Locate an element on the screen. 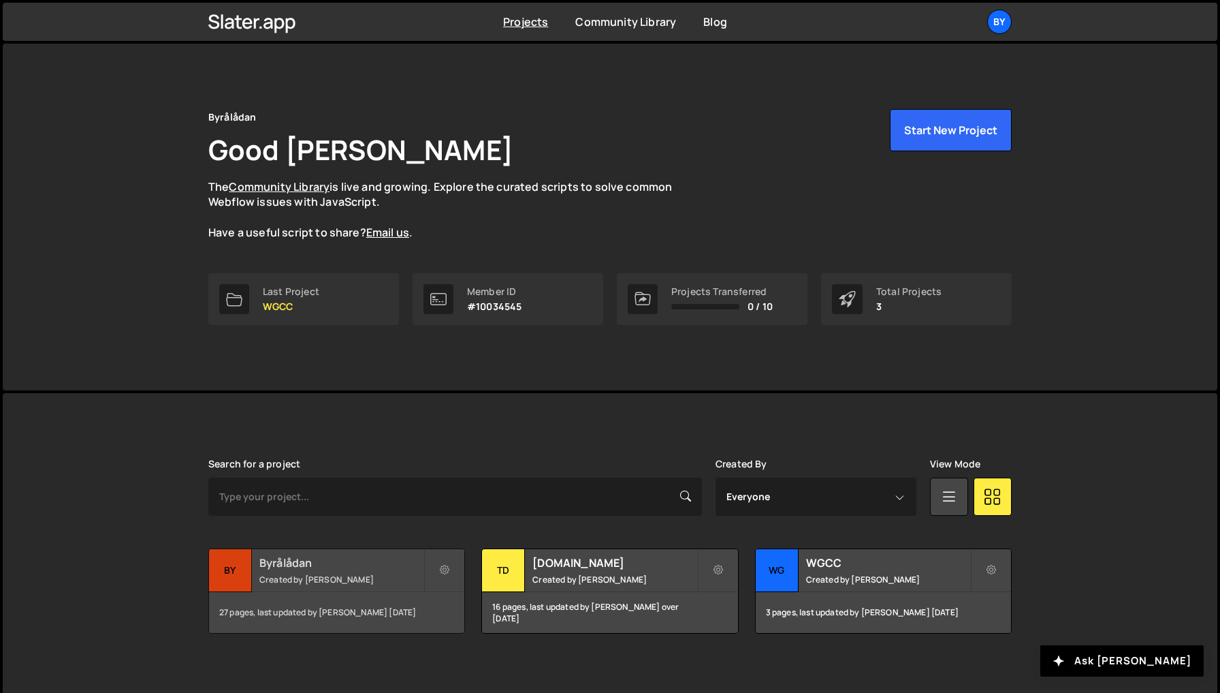 The height and width of the screenshot is (693, 1220). div: WG is located at coordinates (777, 570).